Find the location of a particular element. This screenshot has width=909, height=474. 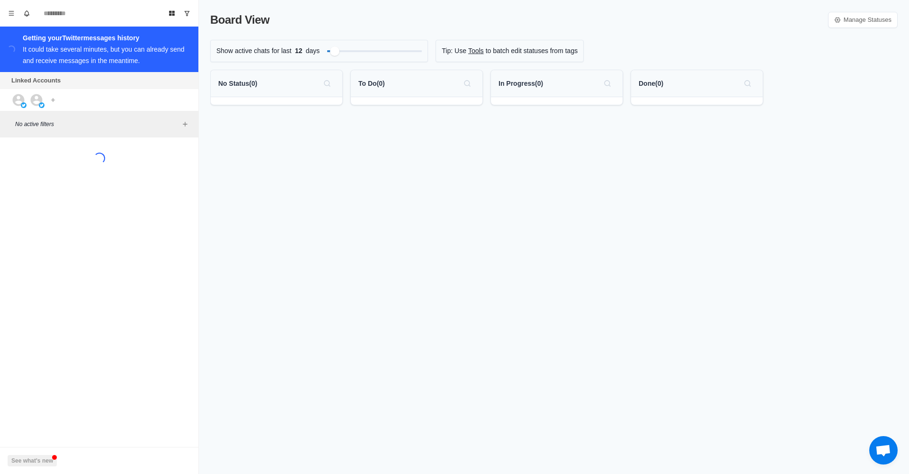

p: Done ( 0 ) is located at coordinates (651, 83).